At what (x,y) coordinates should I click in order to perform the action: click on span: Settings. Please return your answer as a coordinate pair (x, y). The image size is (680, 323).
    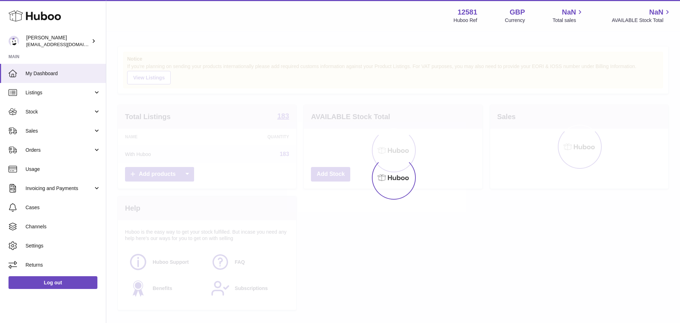
    Looking at the image, I should click on (63, 245).